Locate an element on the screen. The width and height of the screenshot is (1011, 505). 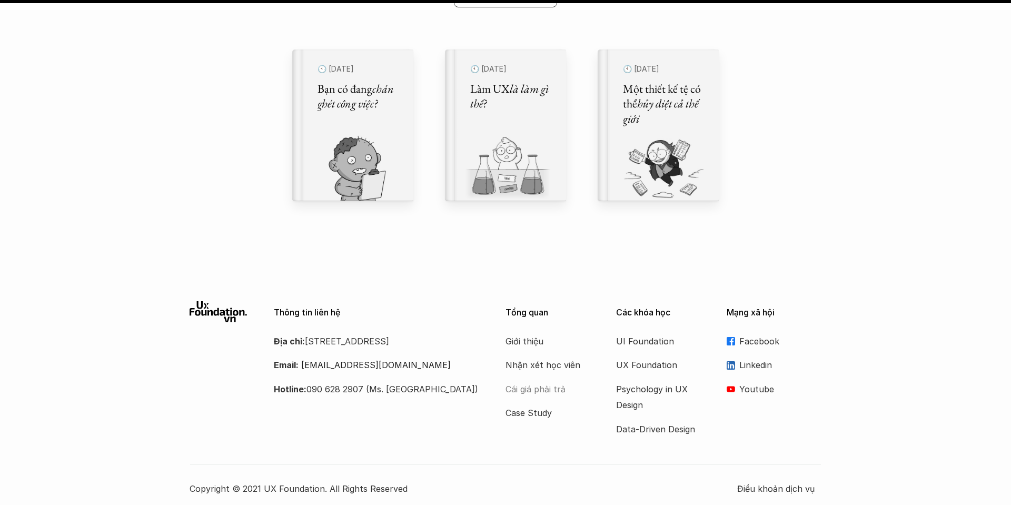
a: UI Foundation is located at coordinates (658, 341).